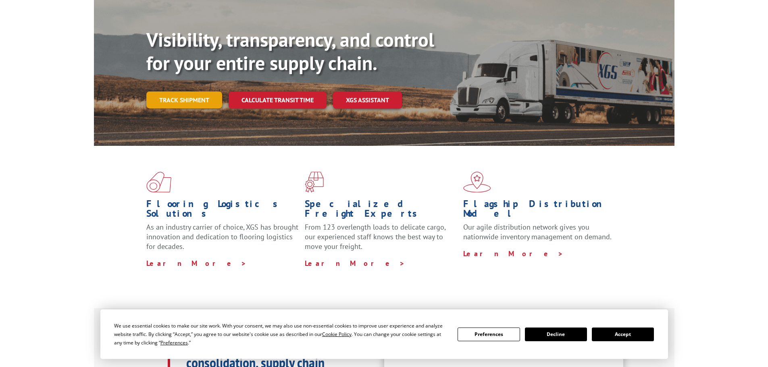 The width and height of the screenshot is (768, 367). Describe the element at coordinates (537, 232) in the screenshot. I see `span: Our agile distribution network gives you nationwide inventory management on demand.` at that location.